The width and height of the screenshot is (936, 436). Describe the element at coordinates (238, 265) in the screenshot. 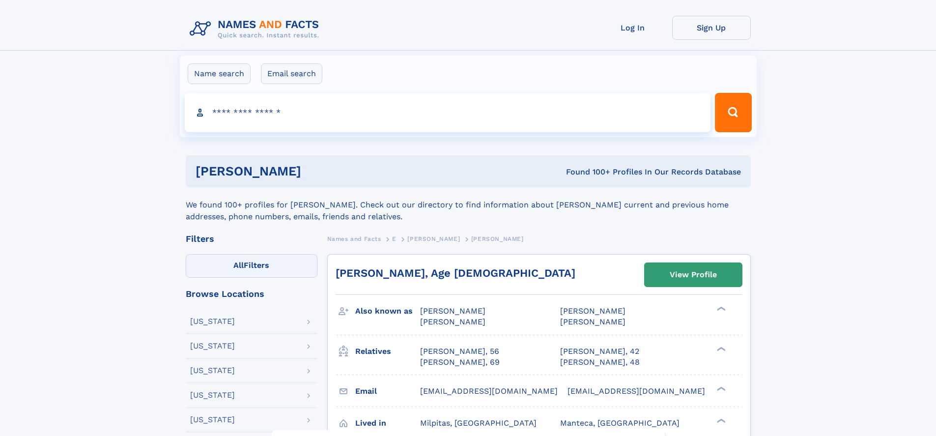

I see `span: All` at that location.